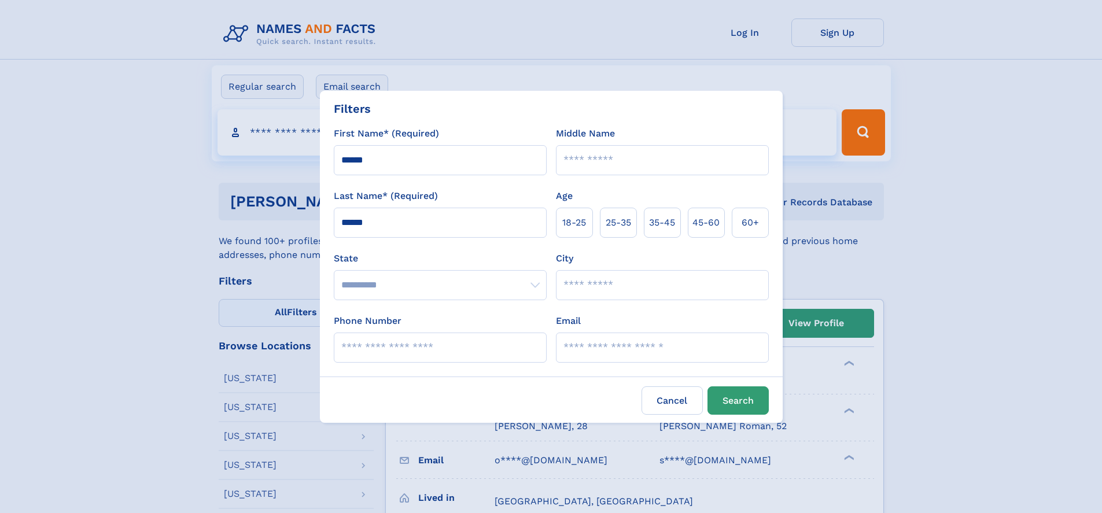 The width and height of the screenshot is (1102, 513). I want to click on label: First Name* (Required), so click(386, 134).